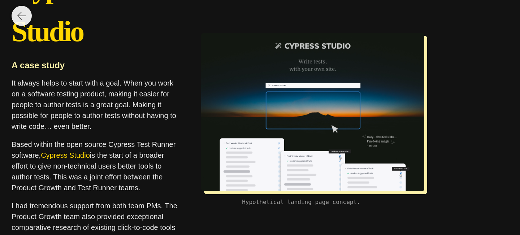  Describe the element at coordinates (95, 166) in the screenshot. I see `p: Based within the open source Cypress Test Runner software, is the start of a broader effort to gi...` at that location.